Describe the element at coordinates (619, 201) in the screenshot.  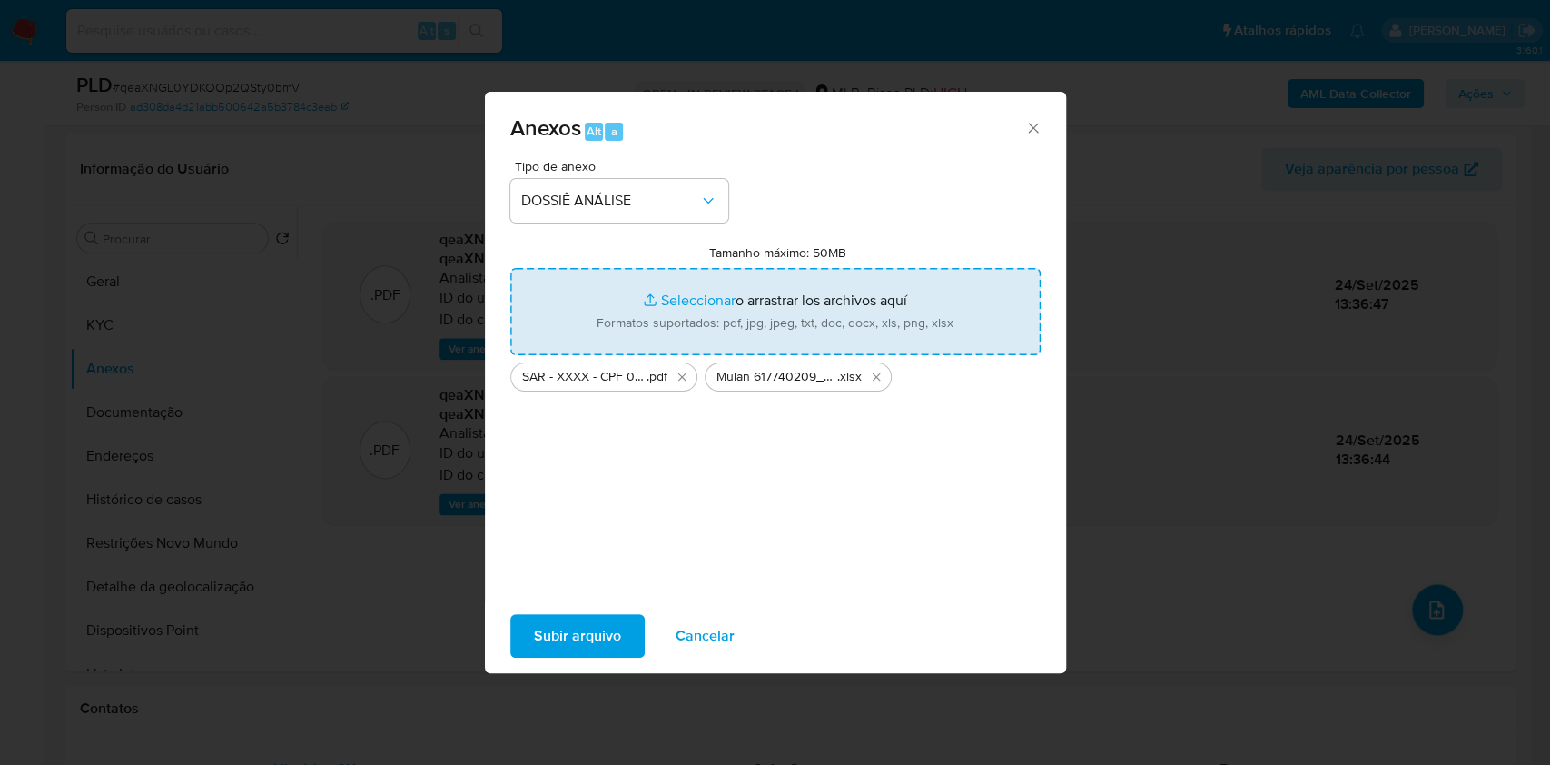
I see `button: DOSSIÊ ANÁLISE` at that location.